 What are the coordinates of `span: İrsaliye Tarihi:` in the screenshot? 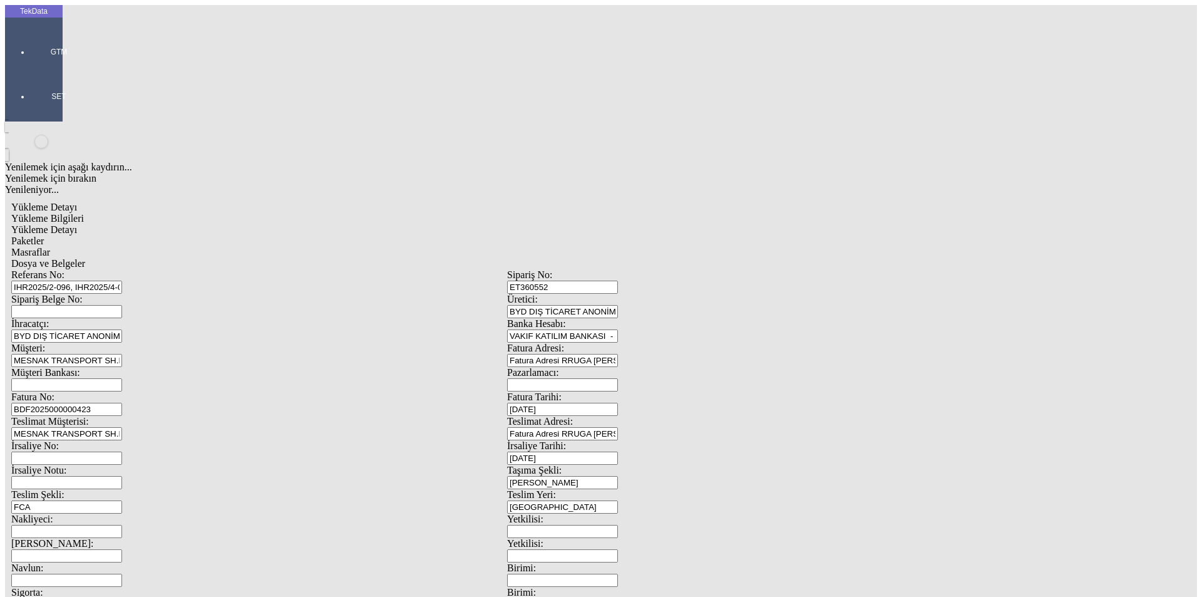 It's located at (537, 445).